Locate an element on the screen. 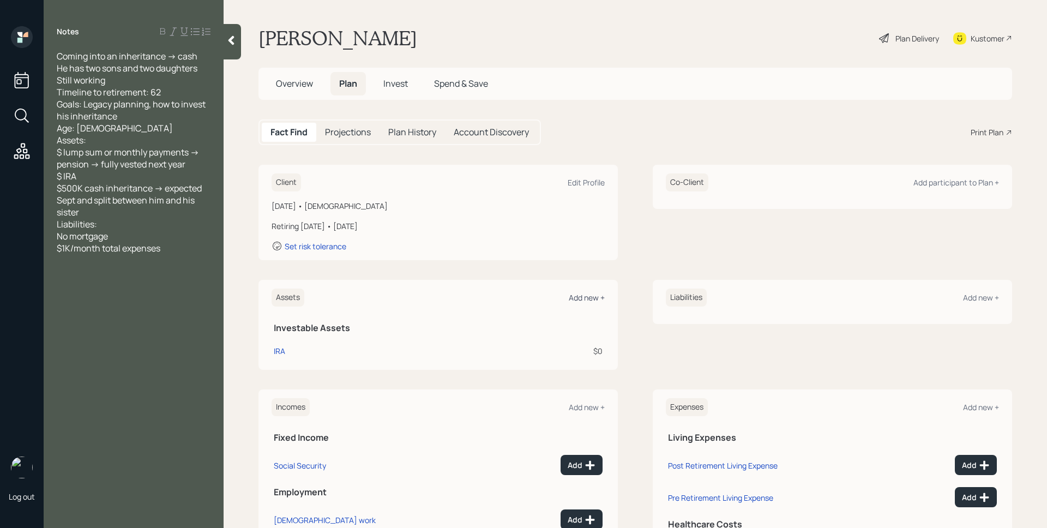  div: Social Security is located at coordinates (300, 465).